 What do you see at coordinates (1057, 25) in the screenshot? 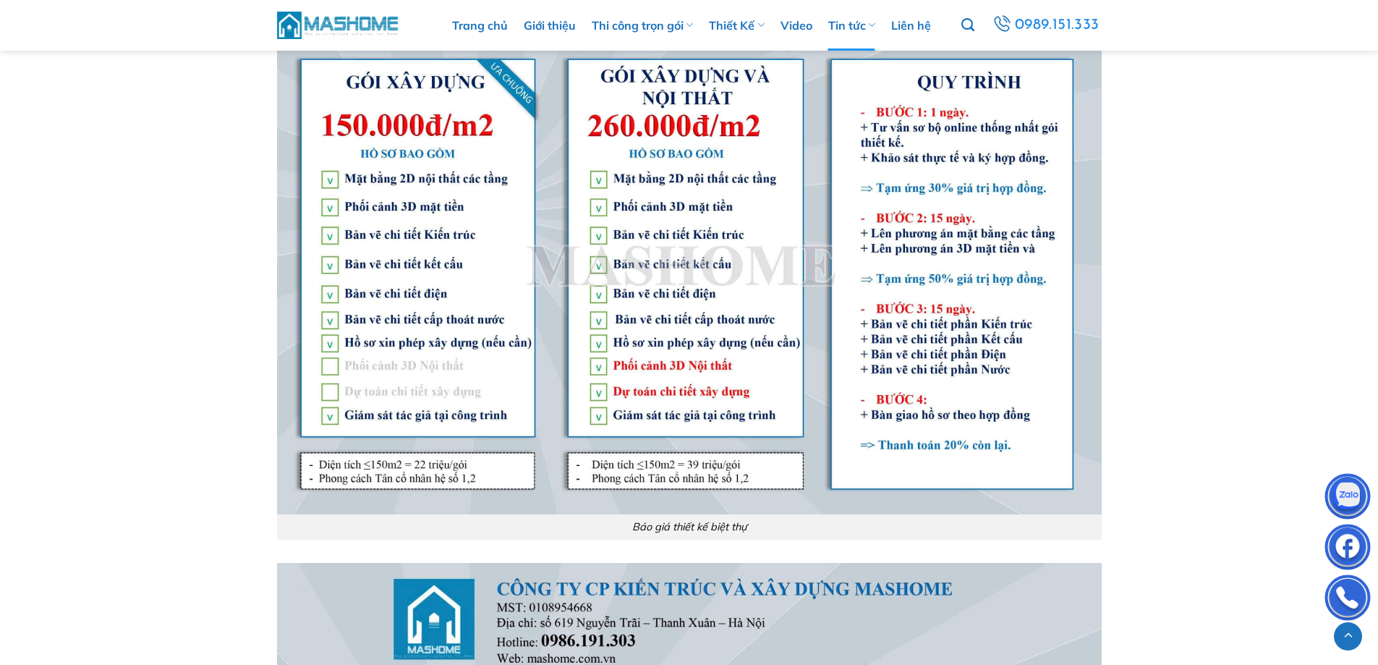
I see `span: 0989.151.333` at bounding box center [1057, 25].